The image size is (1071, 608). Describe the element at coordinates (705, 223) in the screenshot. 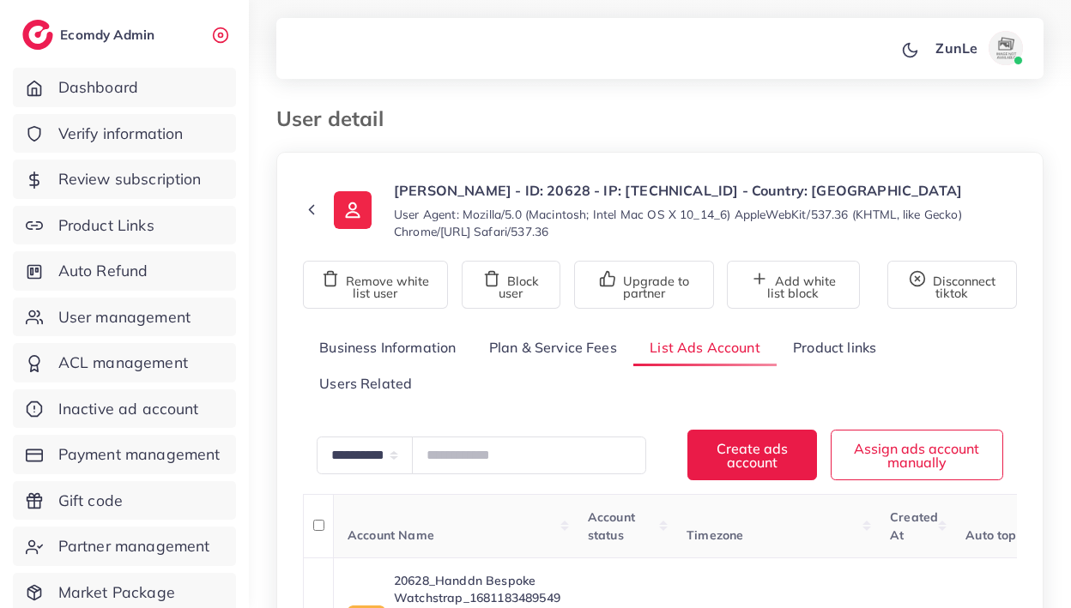

I see `small: User Agent: Mozilla/5.0 (Macintosh; Intel Mac OS X 10_14_6) AppleWebKit/537.36 (KHTML, like Gecko...` at that location.